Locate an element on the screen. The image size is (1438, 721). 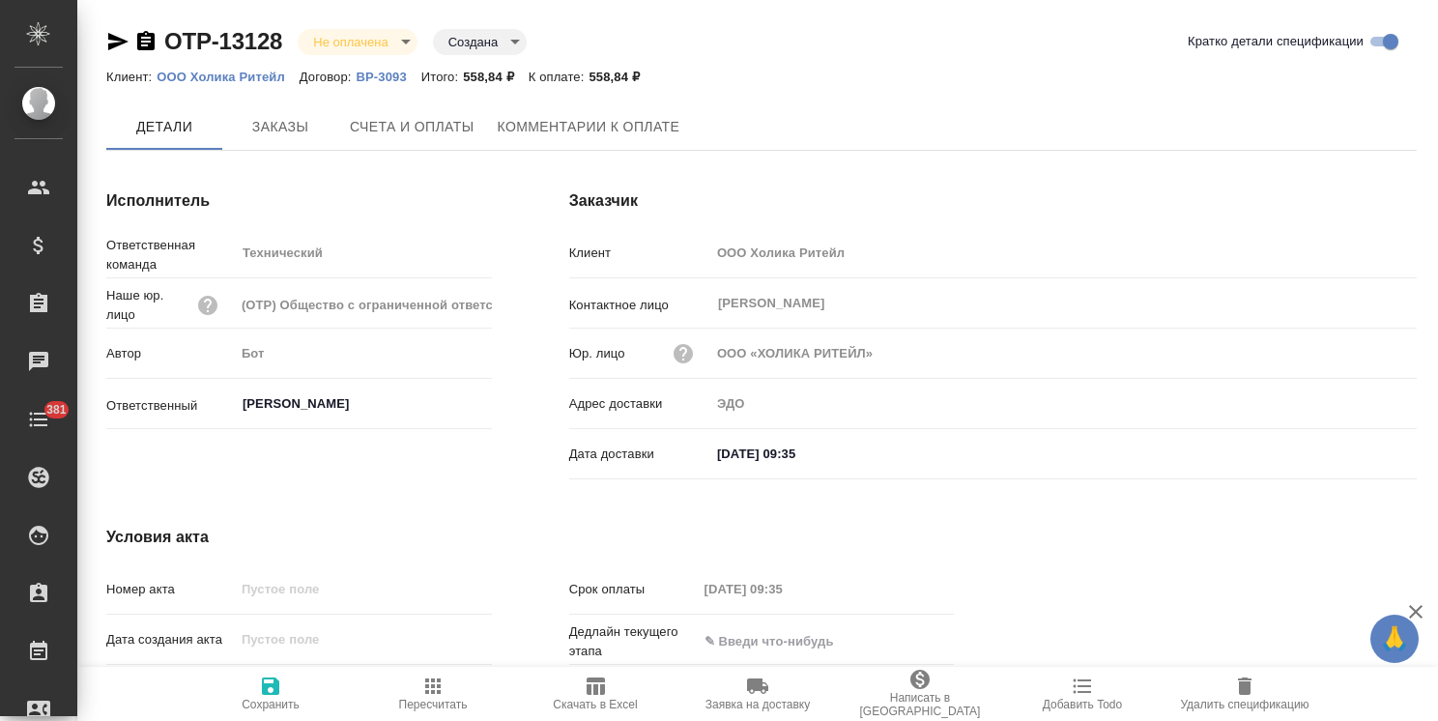
span: Сохранить is located at coordinates (271, 704).